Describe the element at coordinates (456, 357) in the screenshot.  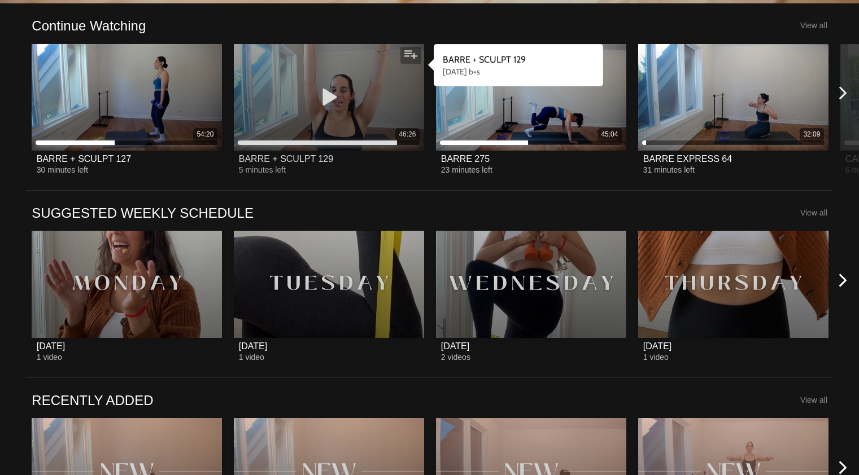
I see `span: 2 videos` at that location.